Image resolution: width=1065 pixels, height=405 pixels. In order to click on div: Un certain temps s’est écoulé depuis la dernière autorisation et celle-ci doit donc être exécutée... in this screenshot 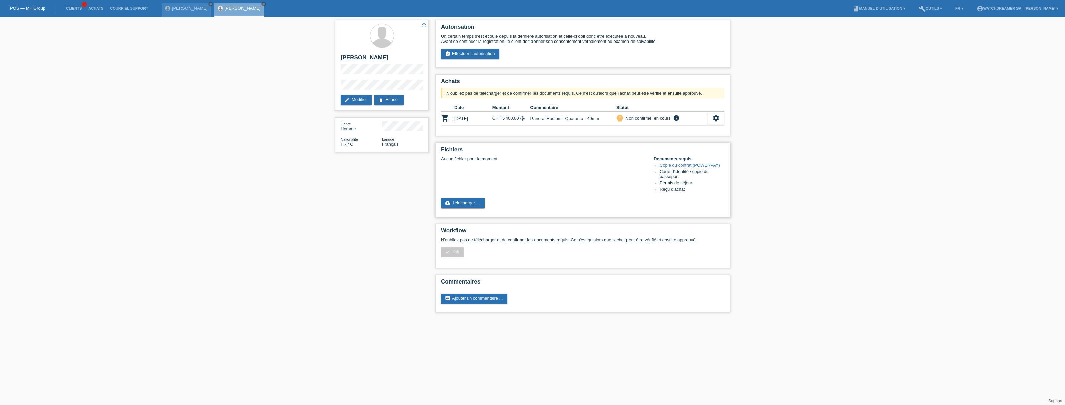, I will do `click(583, 39)`.